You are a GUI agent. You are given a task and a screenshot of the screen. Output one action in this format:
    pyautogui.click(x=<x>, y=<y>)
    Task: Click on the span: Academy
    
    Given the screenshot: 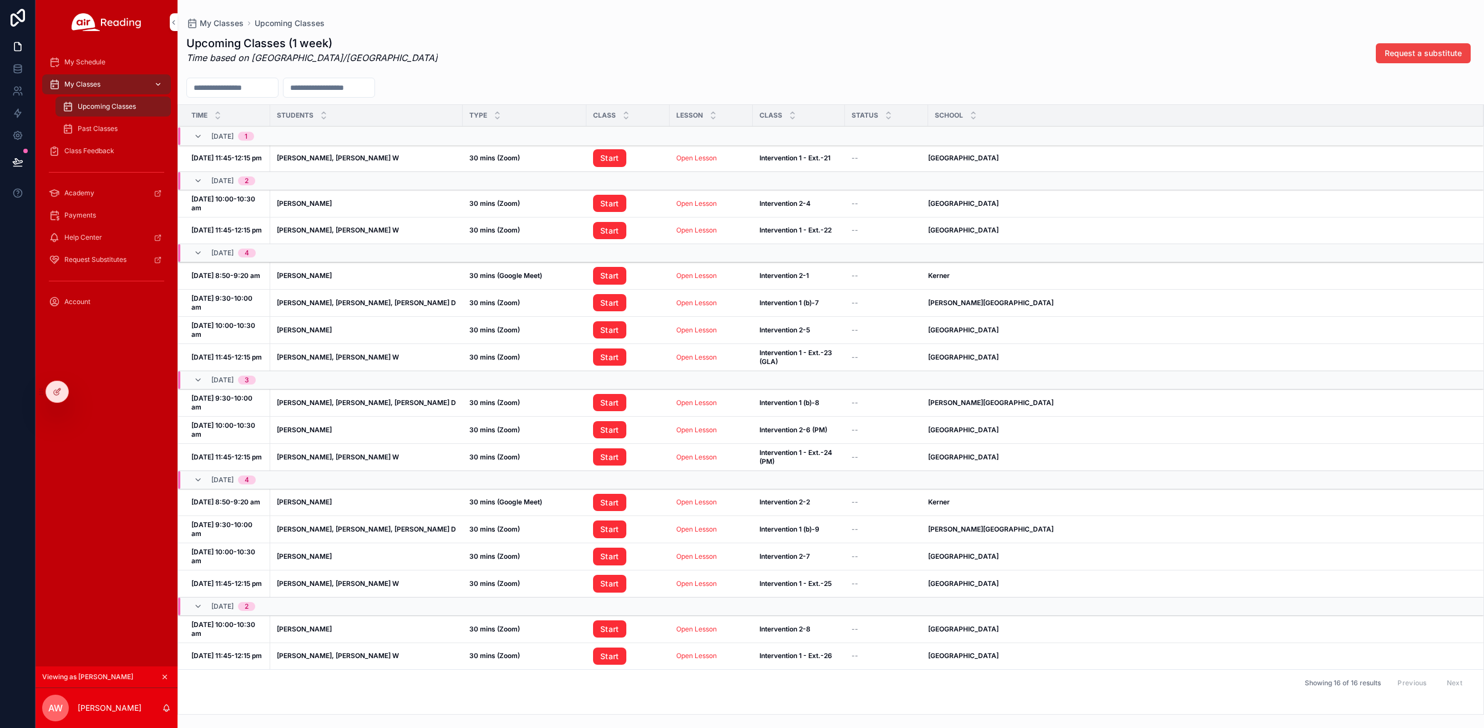 What is the action you would take?
    pyautogui.click(x=79, y=193)
    